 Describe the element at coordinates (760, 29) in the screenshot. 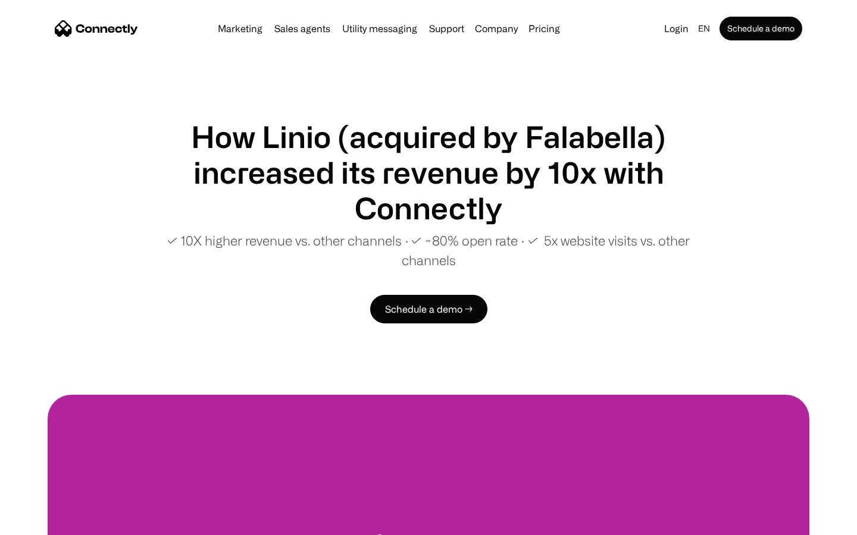

I see `a: Schedule a demo` at that location.